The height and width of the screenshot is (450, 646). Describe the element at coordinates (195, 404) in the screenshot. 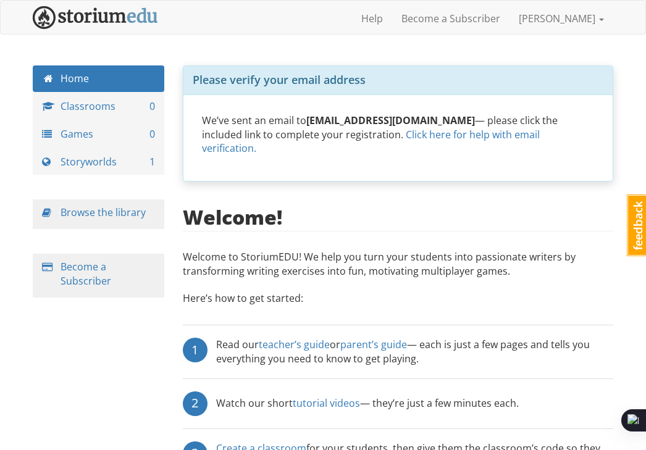

I see `div: 2` at that location.